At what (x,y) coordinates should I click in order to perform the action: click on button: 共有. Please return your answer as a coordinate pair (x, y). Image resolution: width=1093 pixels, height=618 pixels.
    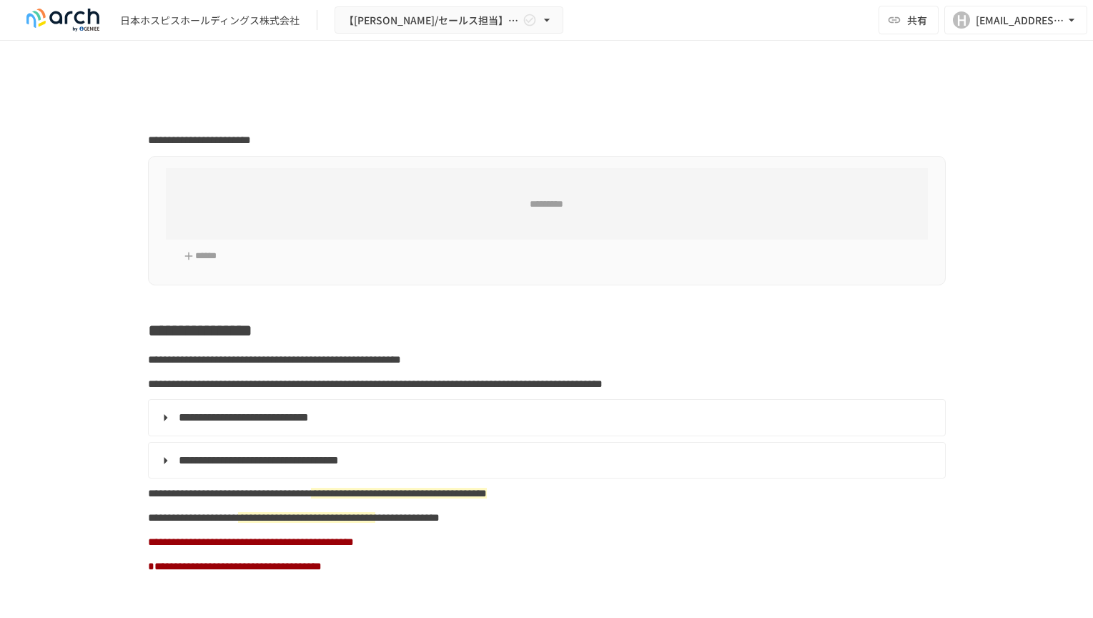
    Looking at the image, I should click on (909, 20).